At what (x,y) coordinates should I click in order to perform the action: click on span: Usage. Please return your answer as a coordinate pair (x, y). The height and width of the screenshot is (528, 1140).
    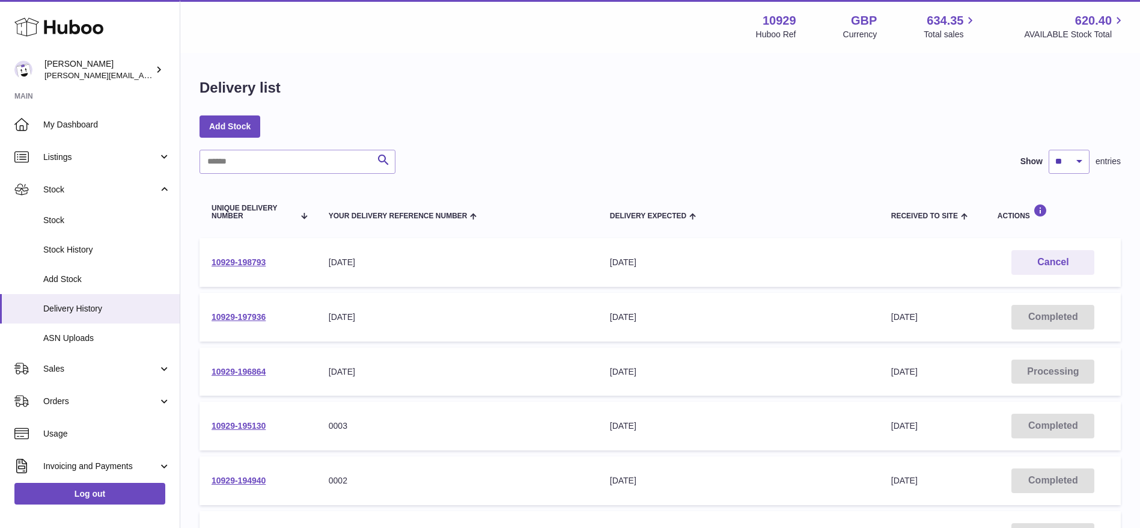
    Looking at the image, I should click on (107, 433).